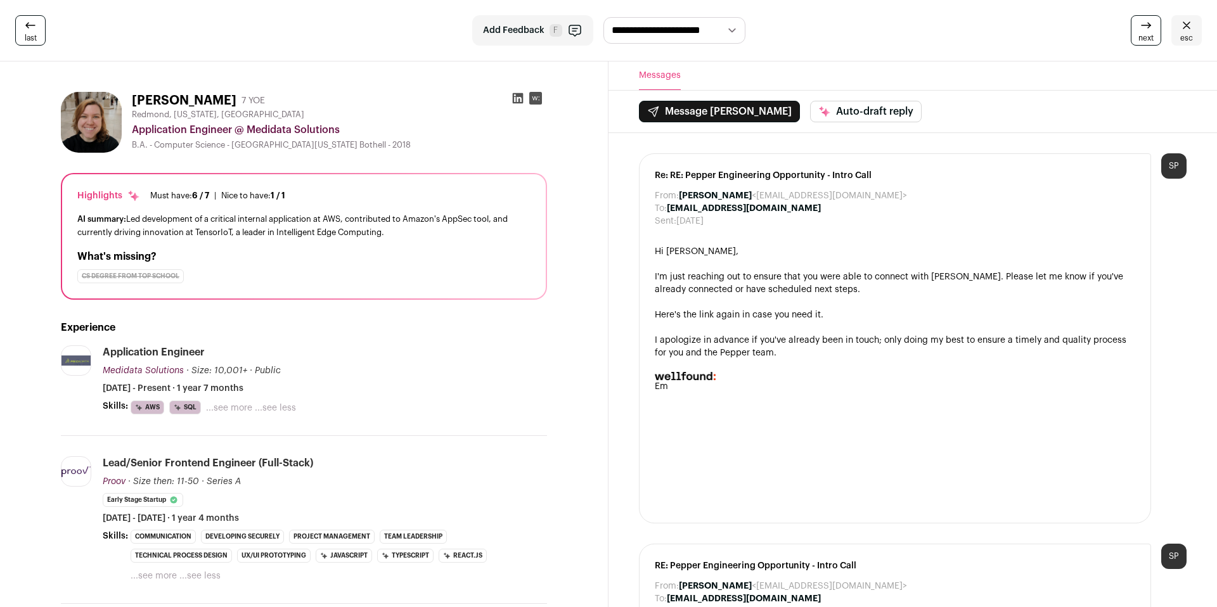 This screenshot has width=1217, height=607. I want to click on span: · Size: 10,001+, so click(217, 371).